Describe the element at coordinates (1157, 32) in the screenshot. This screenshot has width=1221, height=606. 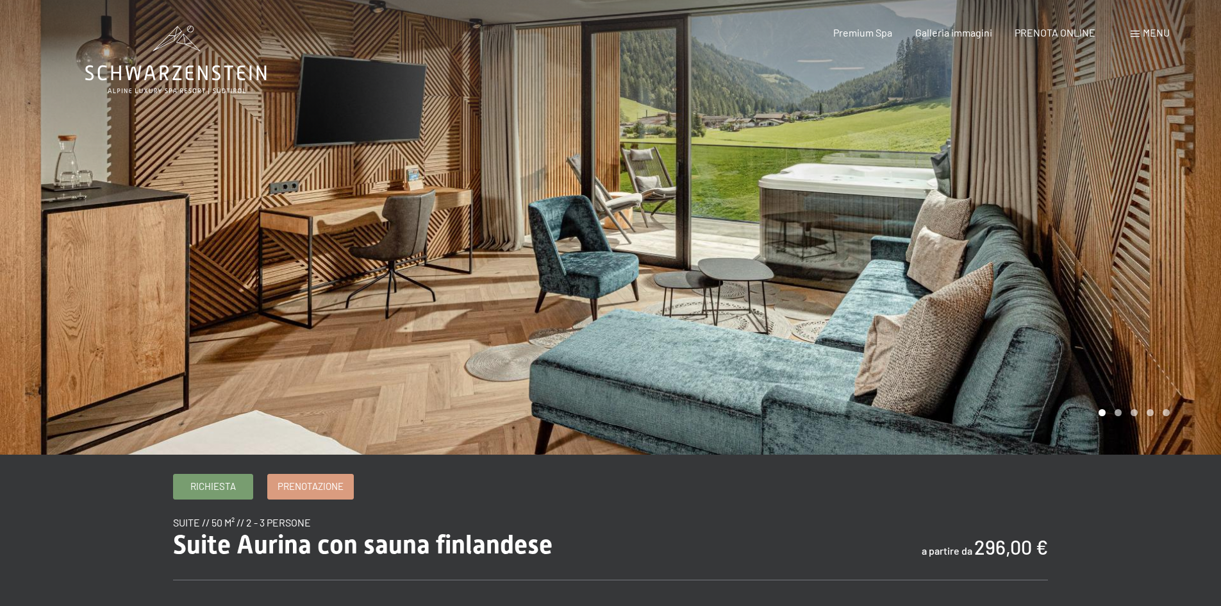
I see `span: Menu` at that location.